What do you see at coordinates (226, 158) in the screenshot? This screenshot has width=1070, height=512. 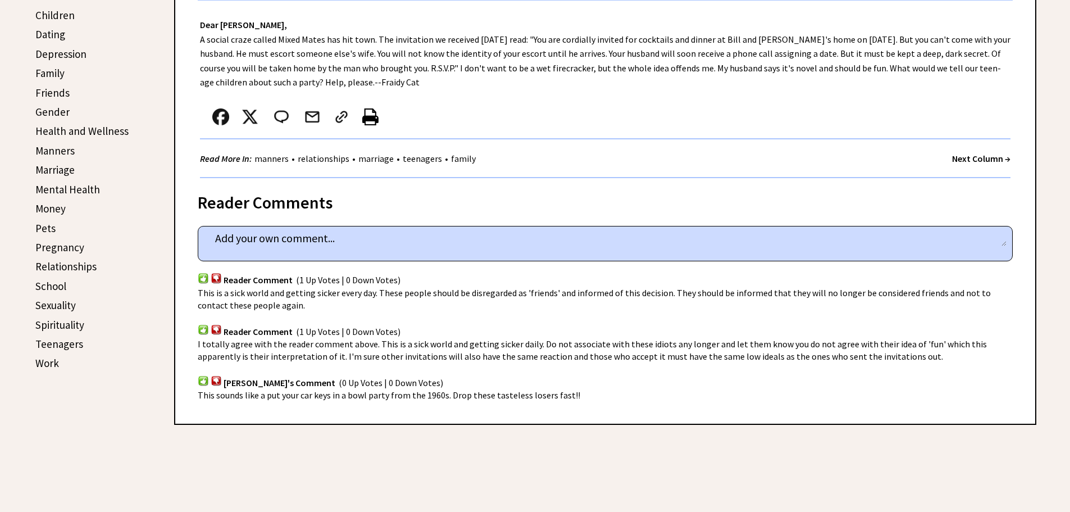 I see `strong: Read More In:` at bounding box center [226, 158].